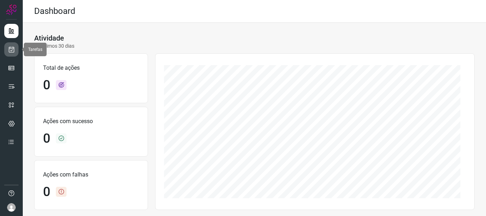  Describe the element at coordinates (91, 68) in the screenshot. I see `p: Total de ações` at that location.